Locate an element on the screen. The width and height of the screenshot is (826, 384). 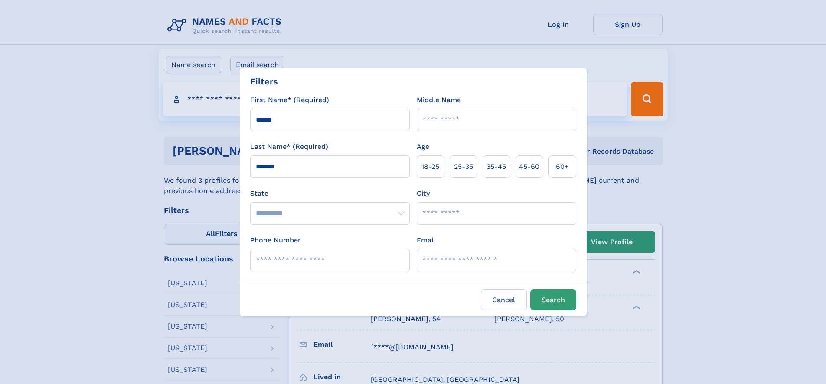
span: 18‑25 is located at coordinates (430, 167).